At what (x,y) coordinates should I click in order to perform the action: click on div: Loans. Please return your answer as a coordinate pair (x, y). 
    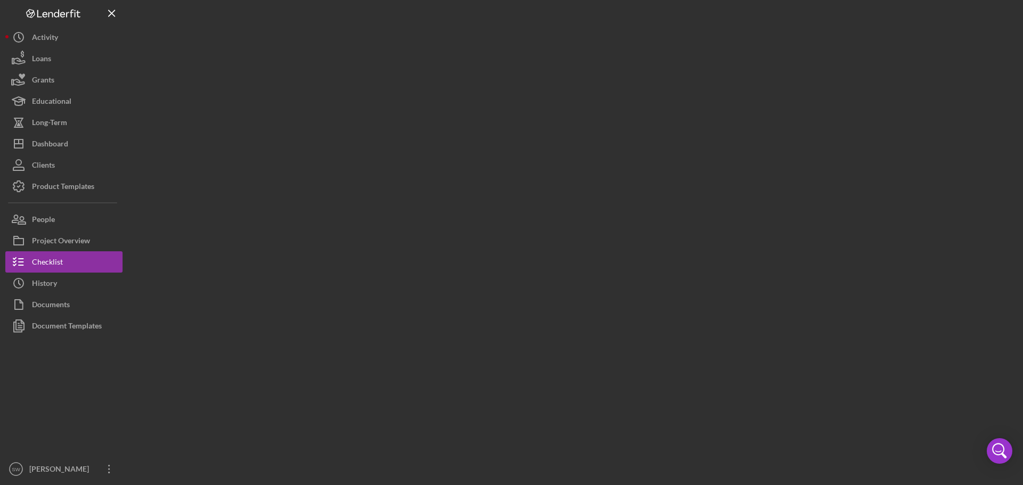
    Looking at the image, I should click on (42, 60).